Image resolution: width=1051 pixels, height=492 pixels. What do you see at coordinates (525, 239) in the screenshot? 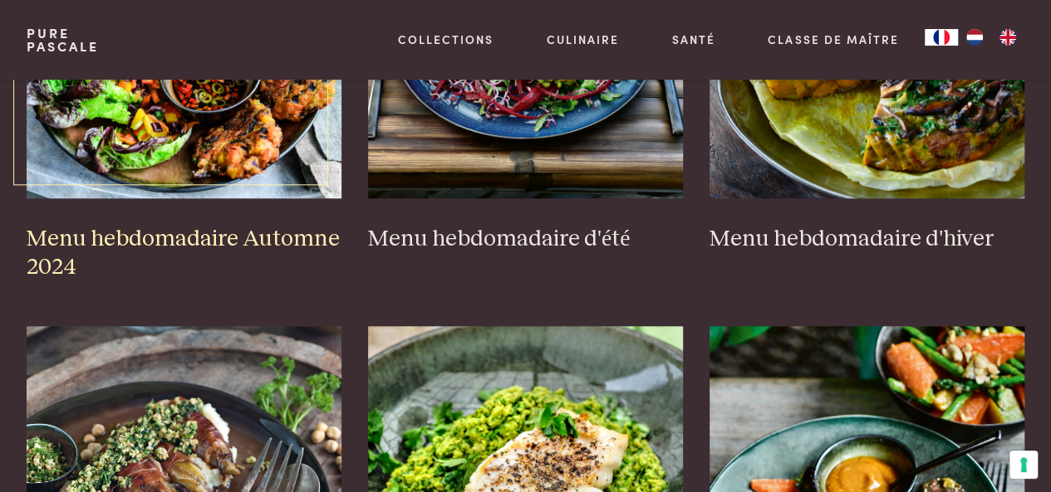
I see `h3: Menu hebdomadaire d'été` at bounding box center [525, 239].